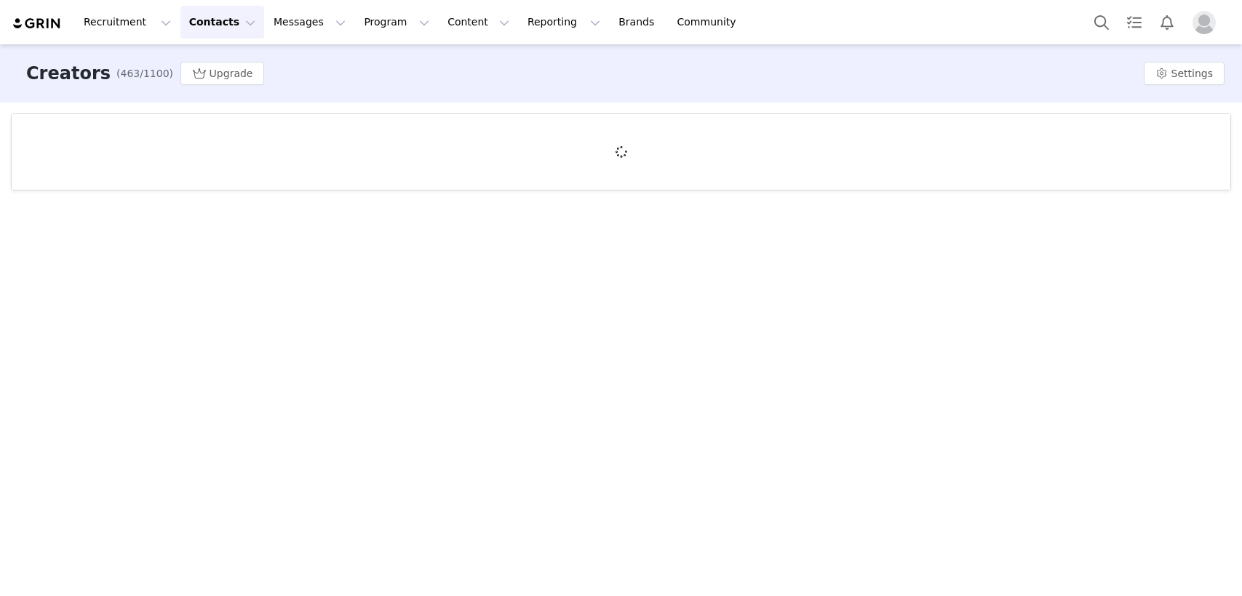 The height and width of the screenshot is (596, 1242). I want to click on span: (463/1100), so click(145, 73).